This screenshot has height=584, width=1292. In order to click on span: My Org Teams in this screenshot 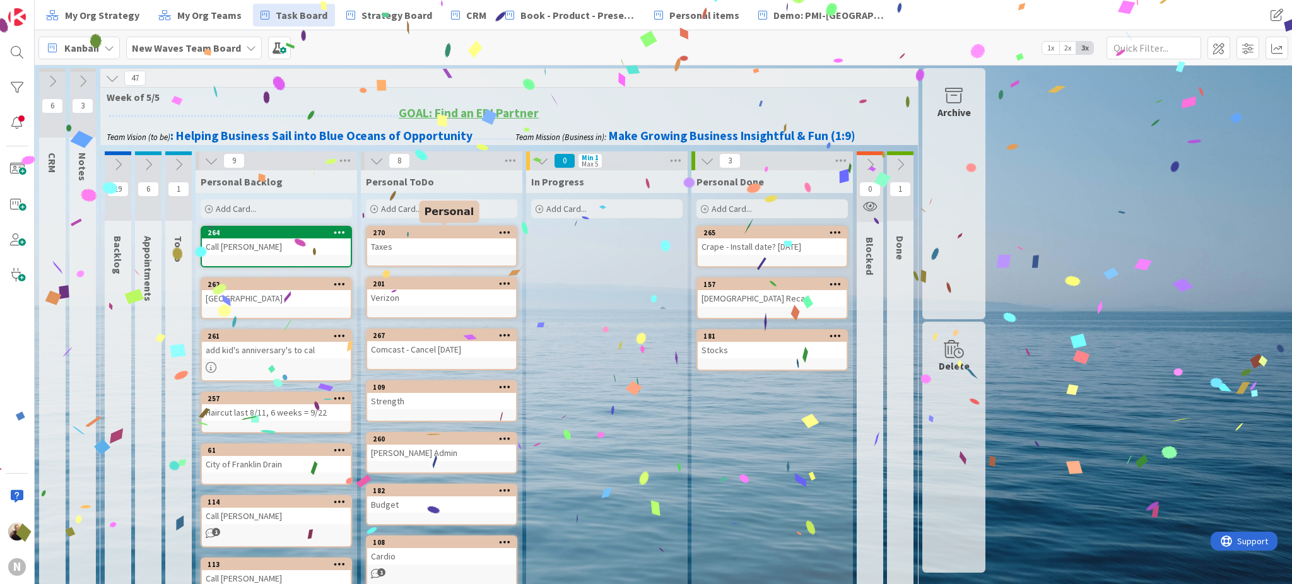, I will do `click(210, 15)`.